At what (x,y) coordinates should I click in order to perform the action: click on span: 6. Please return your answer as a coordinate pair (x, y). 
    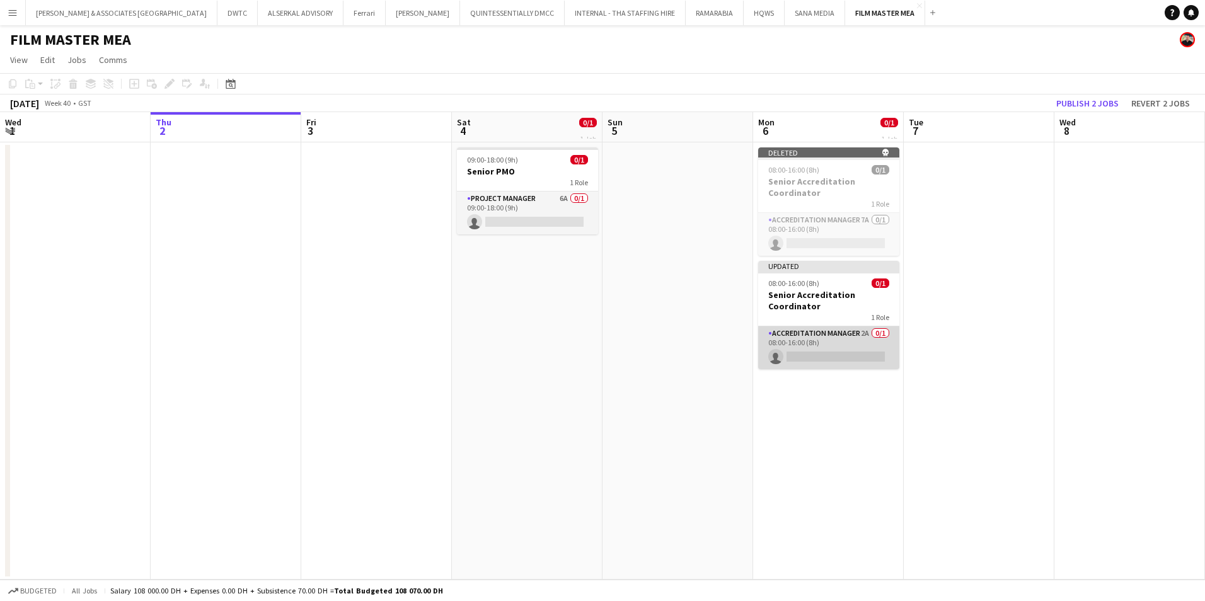
    Looking at the image, I should click on (765, 130).